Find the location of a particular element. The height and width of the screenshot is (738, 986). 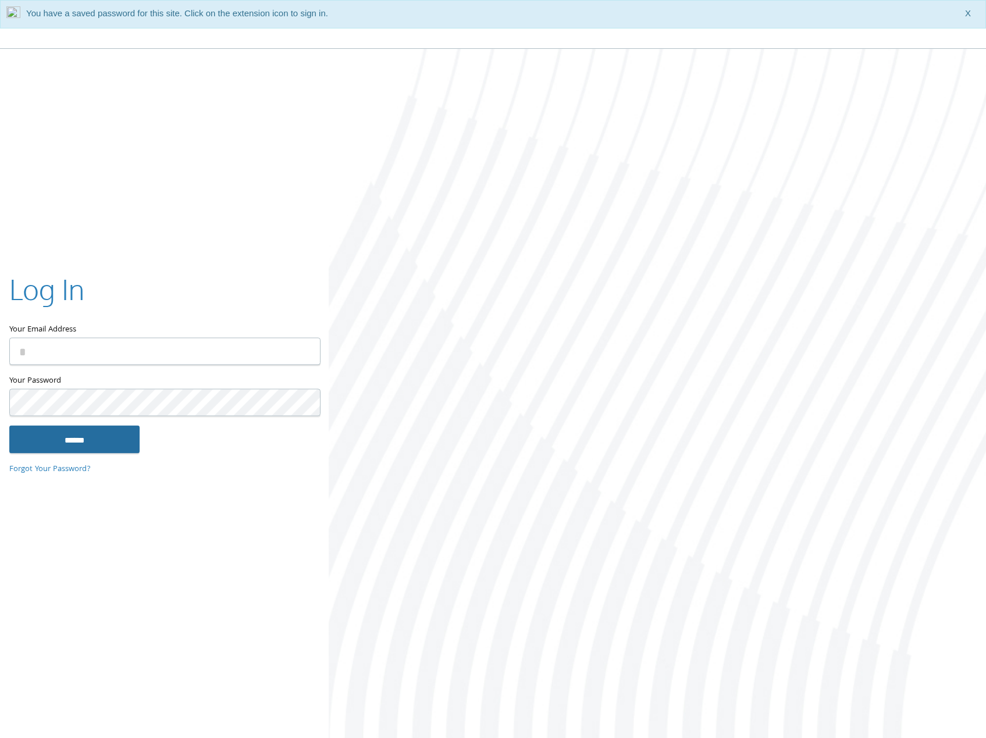

a: Forgot Your Password? is located at coordinates (50, 469).